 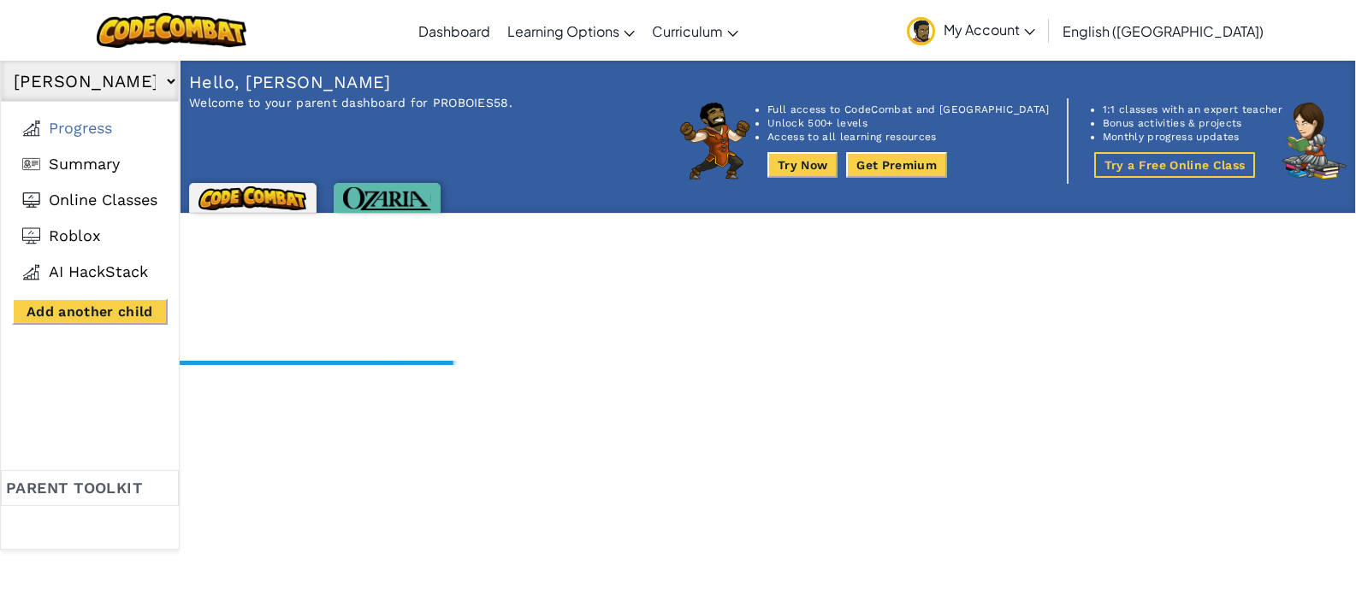 What do you see at coordinates (1174, 165) in the screenshot?
I see `button: Try a Free Online Class` at bounding box center [1174, 165].